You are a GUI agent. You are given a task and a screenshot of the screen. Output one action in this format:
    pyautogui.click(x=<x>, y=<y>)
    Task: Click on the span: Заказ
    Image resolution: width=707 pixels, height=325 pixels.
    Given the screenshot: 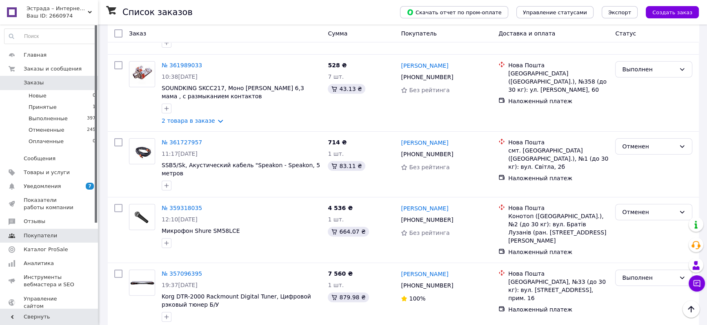 What is the action you would take?
    pyautogui.click(x=137, y=33)
    